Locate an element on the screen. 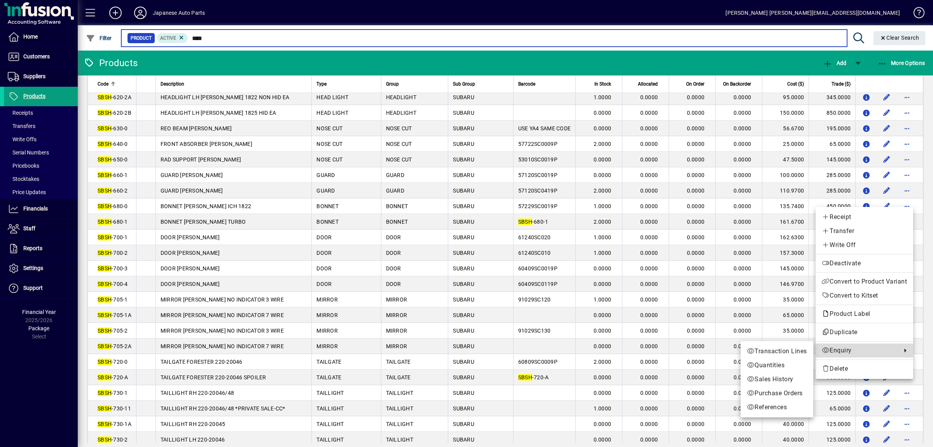 The height and width of the screenshot is (447, 933). span: Quantities is located at coordinates (777, 365).